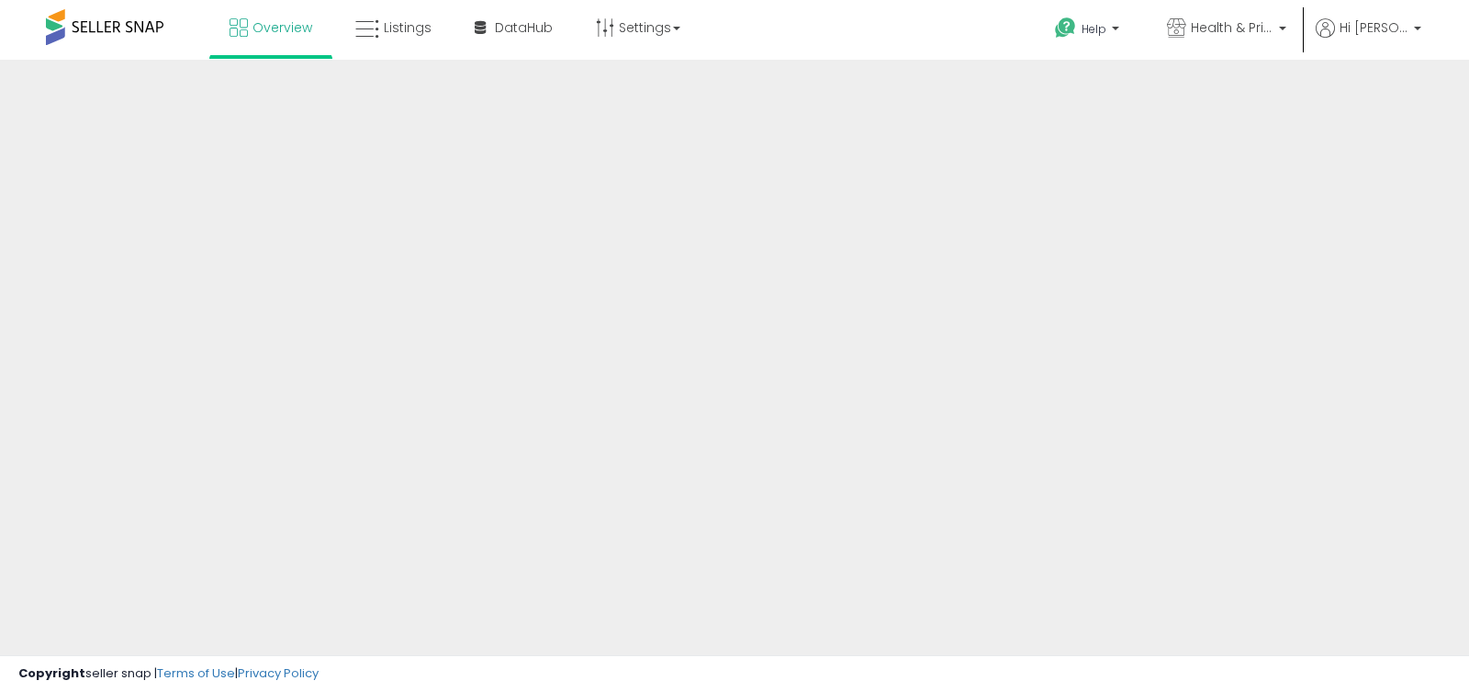  What do you see at coordinates (51, 672) in the screenshot?
I see `strong: Copyright` at bounding box center [51, 672].